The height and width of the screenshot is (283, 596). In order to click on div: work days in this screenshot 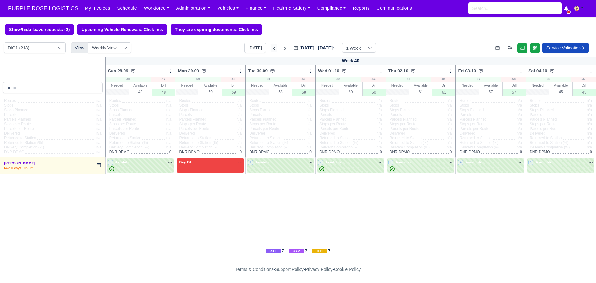, I will do `click(13, 168)`.